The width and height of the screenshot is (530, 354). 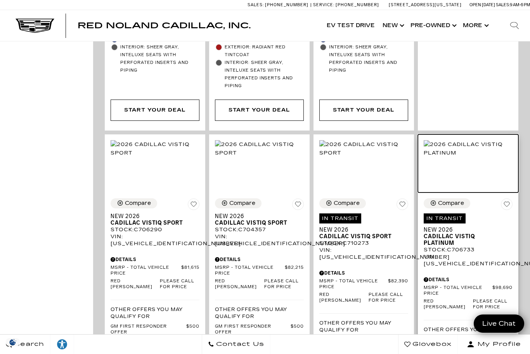 I want to click on span: Exterior: Radiant Red Tintcoat, so click(x=264, y=51).